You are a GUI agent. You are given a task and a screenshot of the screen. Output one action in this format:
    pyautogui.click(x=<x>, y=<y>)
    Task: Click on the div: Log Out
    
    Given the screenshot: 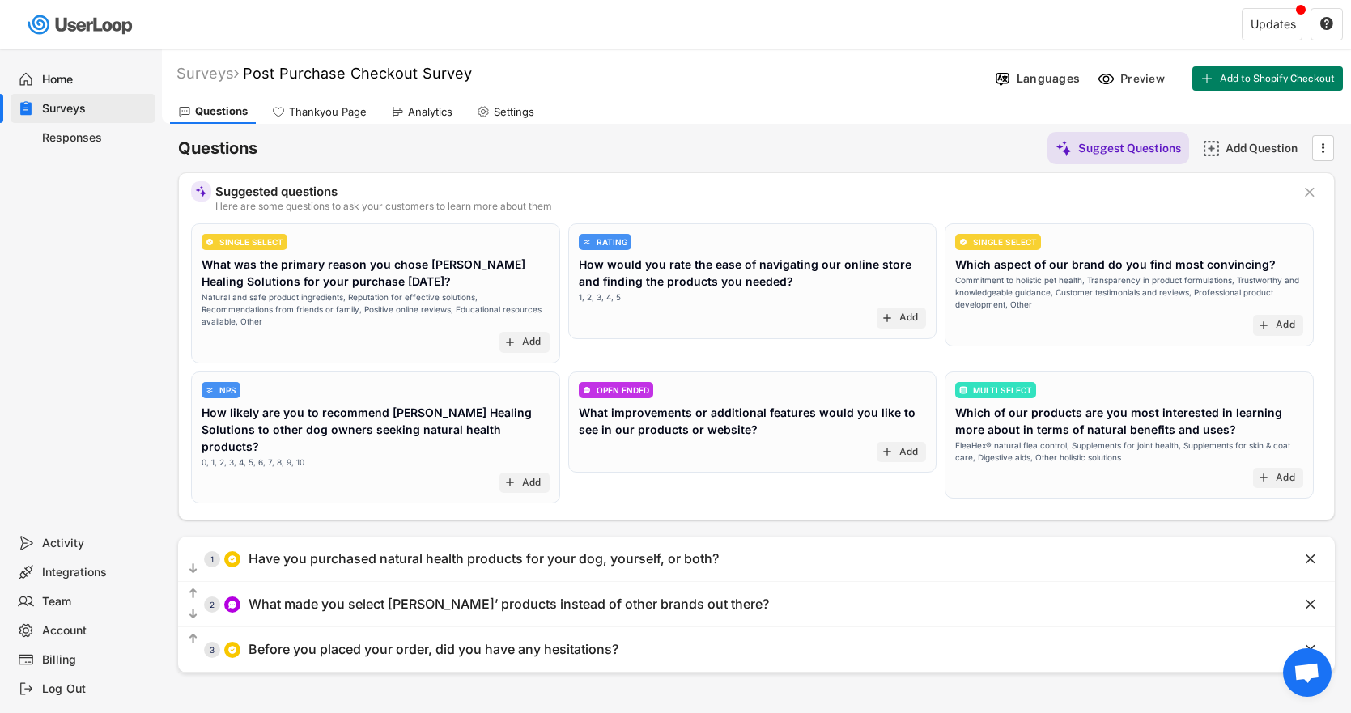 What is the action you would take?
    pyautogui.click(x=96, y=689)
    